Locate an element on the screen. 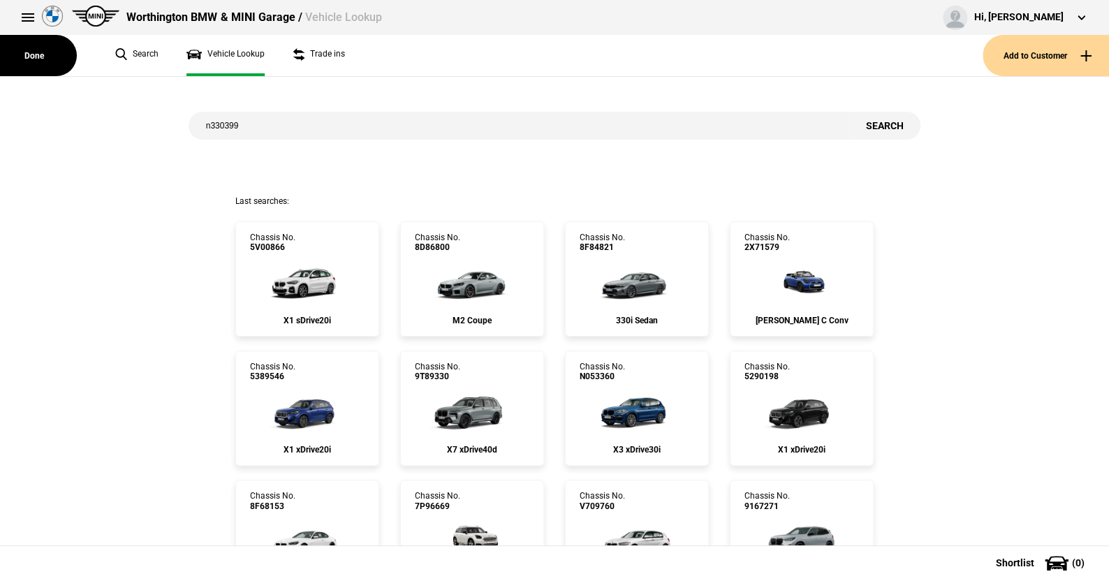 The width and height of the screenshot is (1109, 581). span: 9T89330 is located at coordinates (437, 377).